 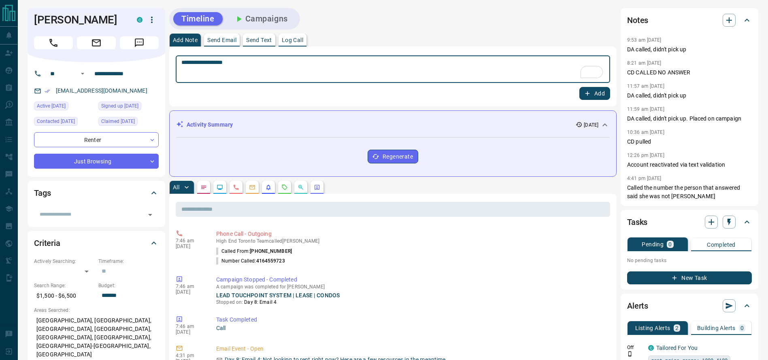 I want to click on svg: Calls, so click(x=236, y=188).